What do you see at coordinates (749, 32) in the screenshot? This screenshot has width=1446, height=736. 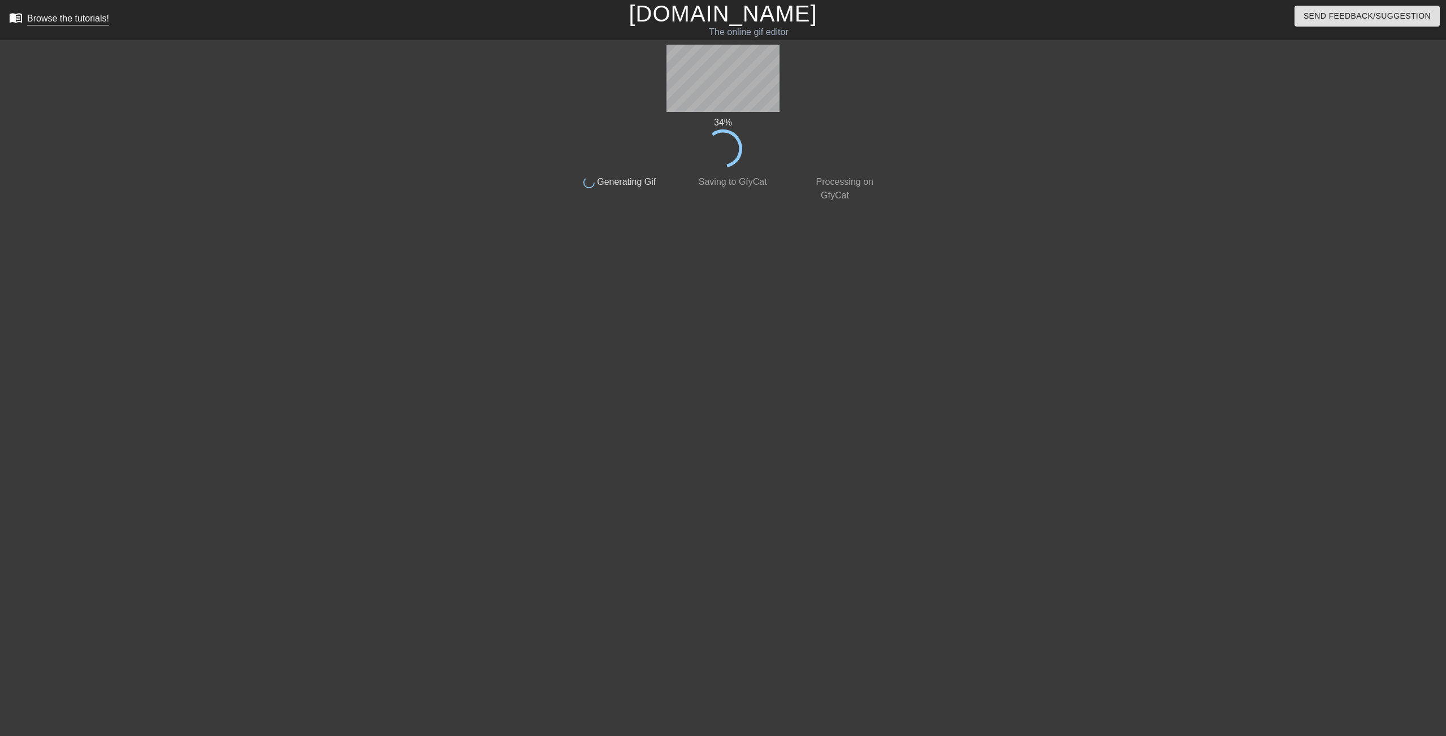 I see `div: The online gif editor` at bounding box center [749, 32].